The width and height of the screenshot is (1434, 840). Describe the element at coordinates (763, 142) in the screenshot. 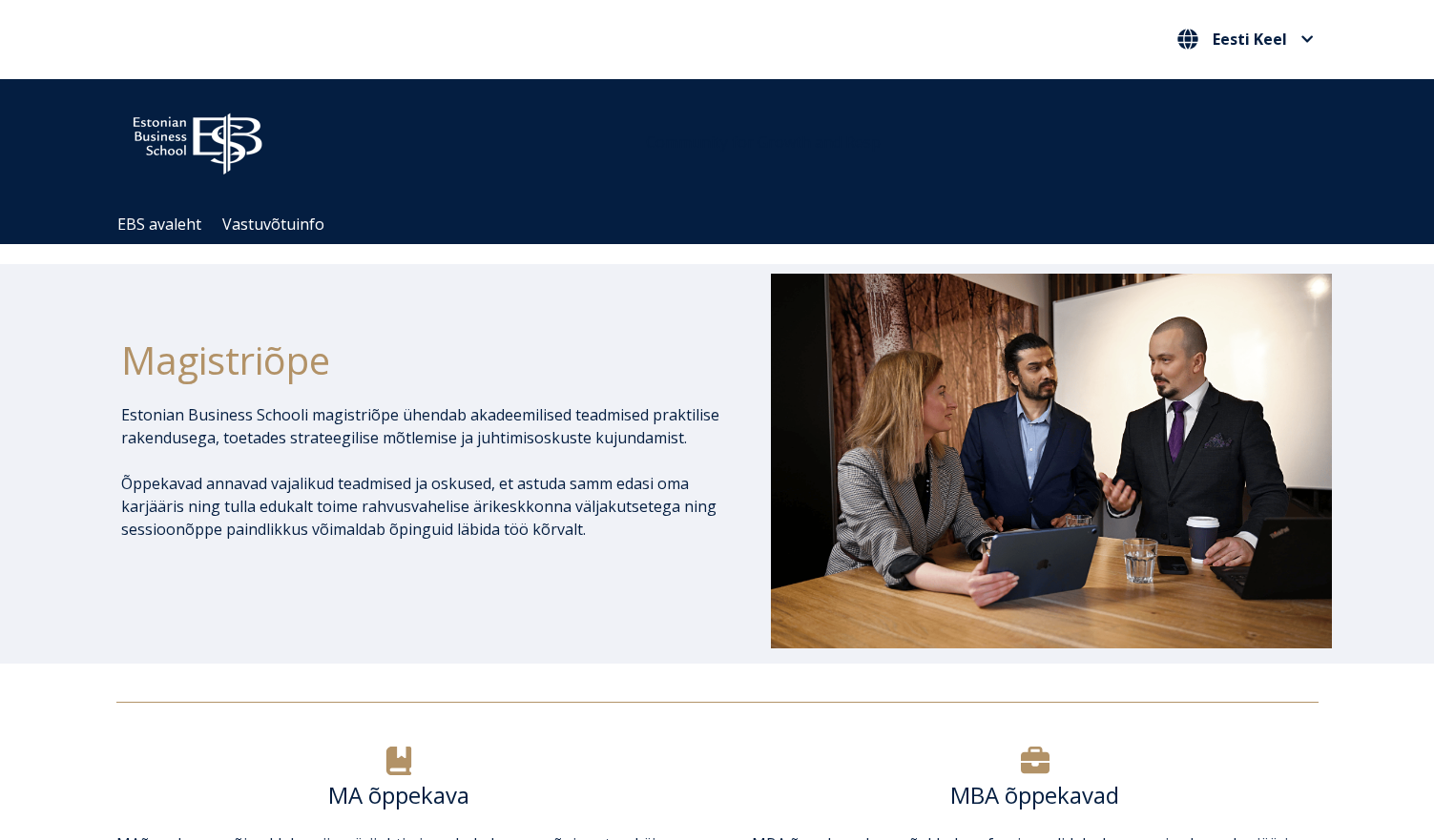

I see `span: Community for Growth and Resp` at that location.